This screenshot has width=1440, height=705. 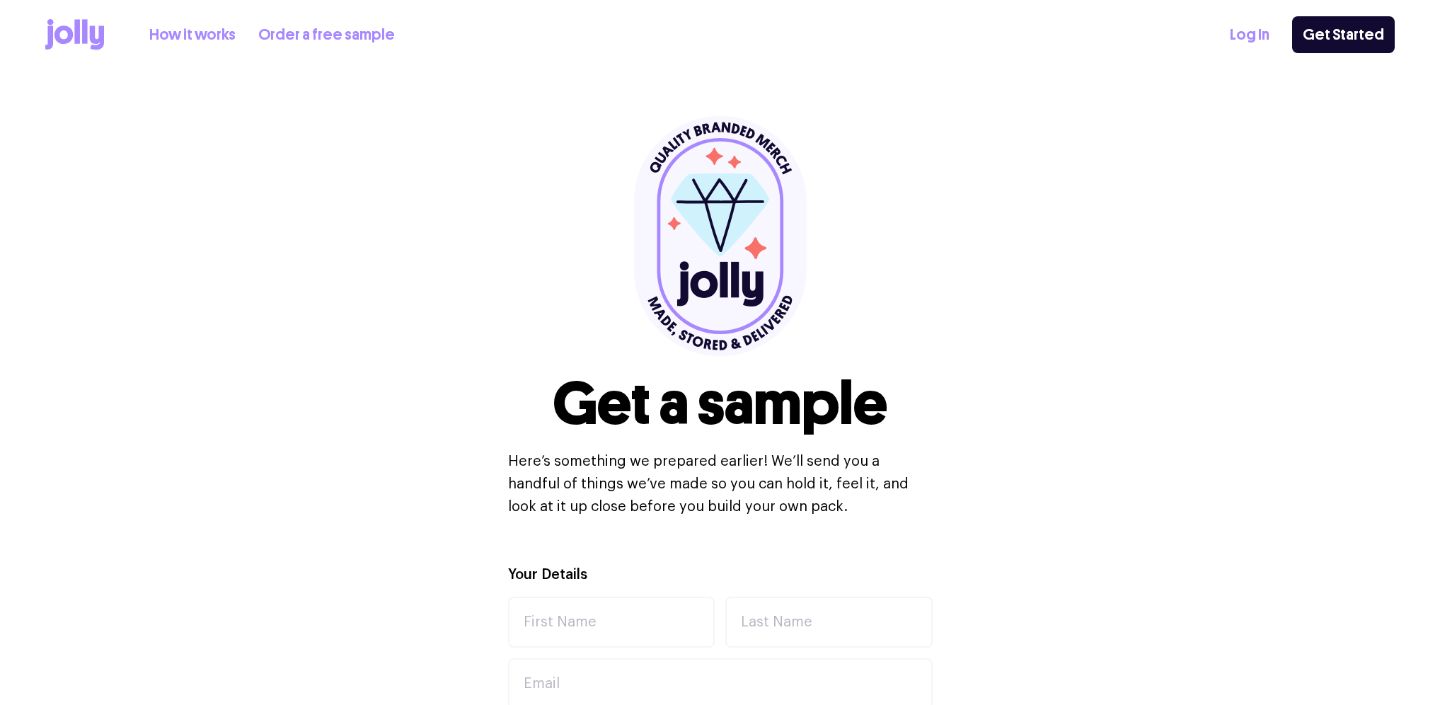 I want to click on a: Get Started, so click(x=1343, y=35).